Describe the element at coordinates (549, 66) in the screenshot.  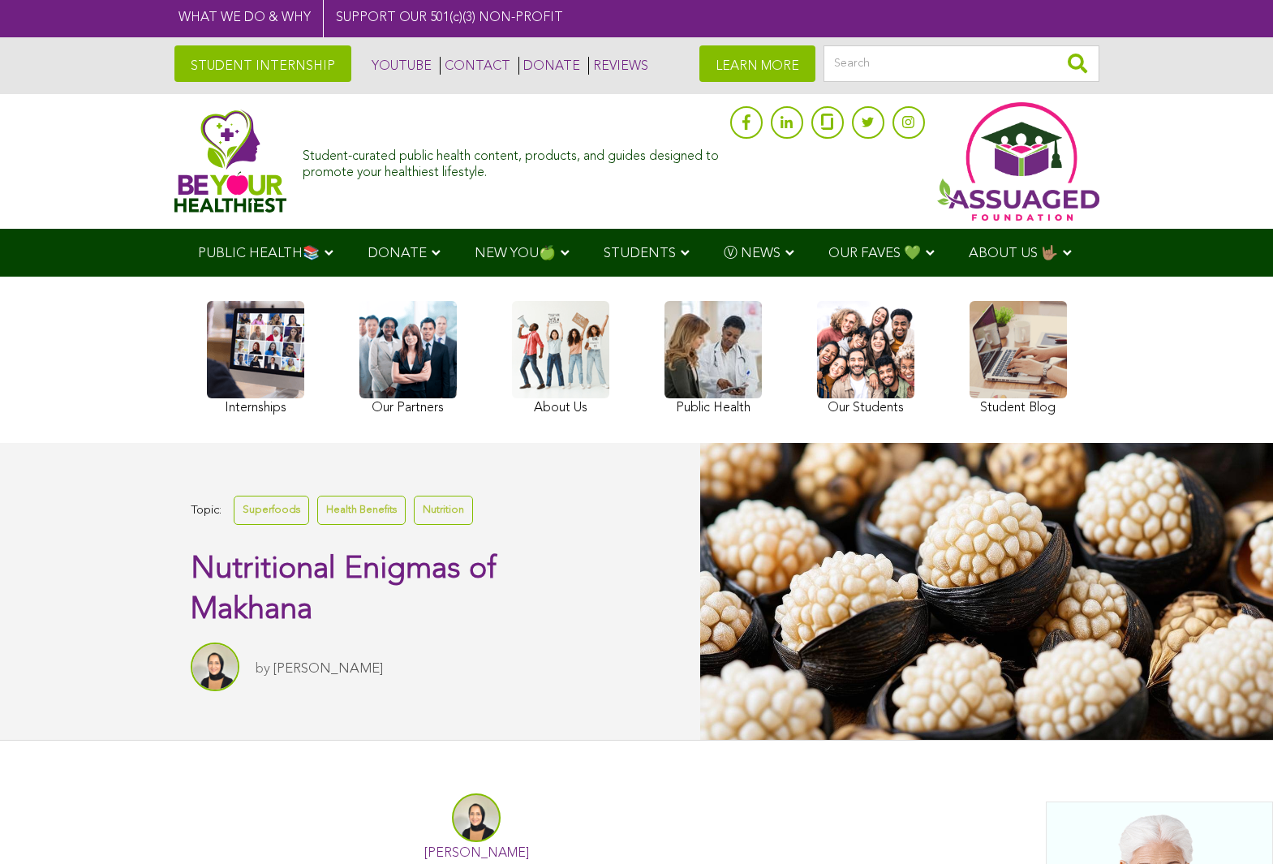
I see `a: DONATE` at that location.